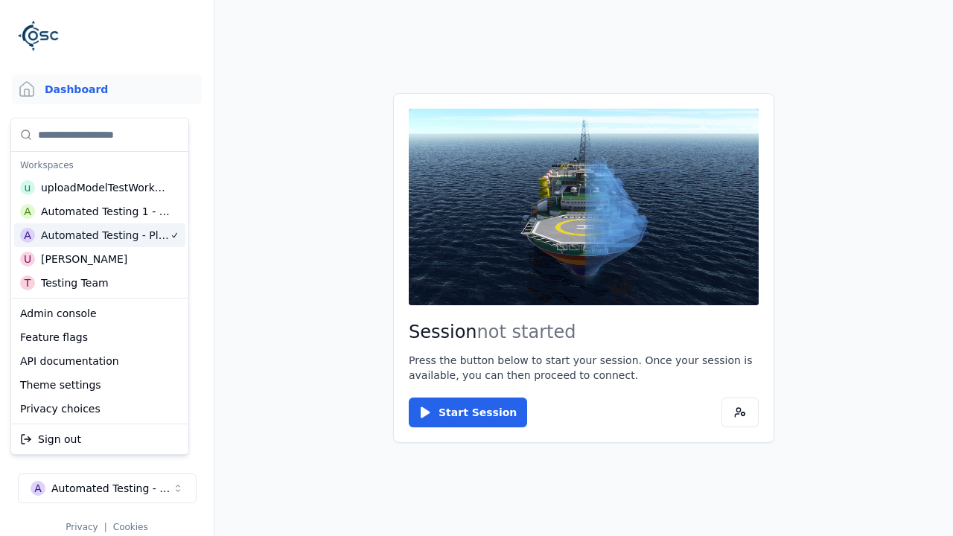 This screenshot has height=536, width=953. Describe the element at coordinates (100, 409) in the screenshot. I see `div: Privacy choices` at that location.